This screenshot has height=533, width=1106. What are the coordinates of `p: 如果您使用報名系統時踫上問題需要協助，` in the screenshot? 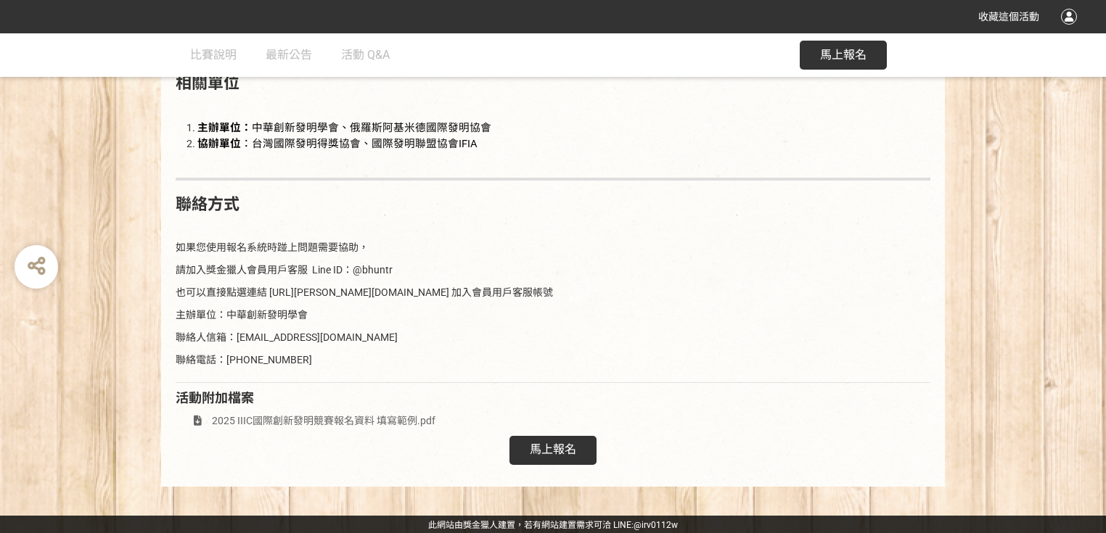 It's located at (553, 247).